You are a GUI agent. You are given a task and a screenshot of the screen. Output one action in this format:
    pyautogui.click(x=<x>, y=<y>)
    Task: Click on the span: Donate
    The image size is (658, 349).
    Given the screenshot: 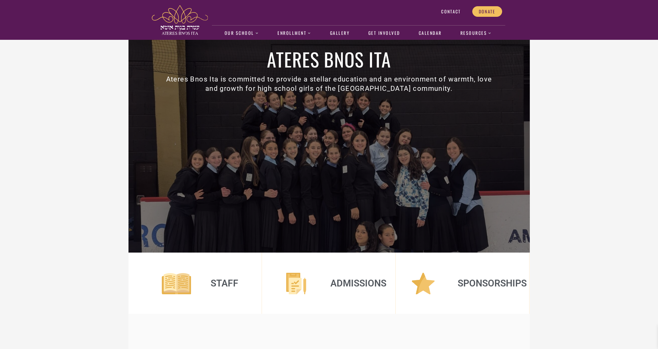 What is the action you would take?
    pyautogui.click(x=487, y=12)
    